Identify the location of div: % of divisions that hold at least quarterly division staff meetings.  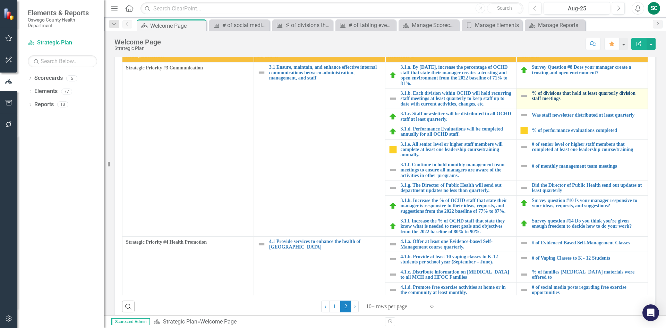
(308, 25).